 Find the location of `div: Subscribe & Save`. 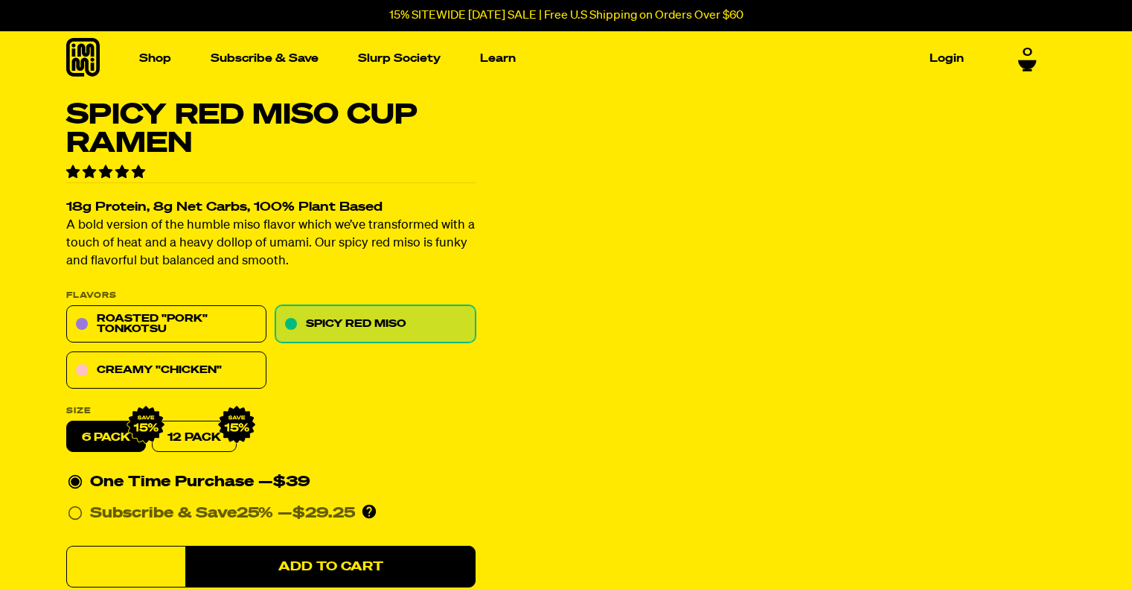

div: Subscribe & Save is located at coordinates (182, 514).